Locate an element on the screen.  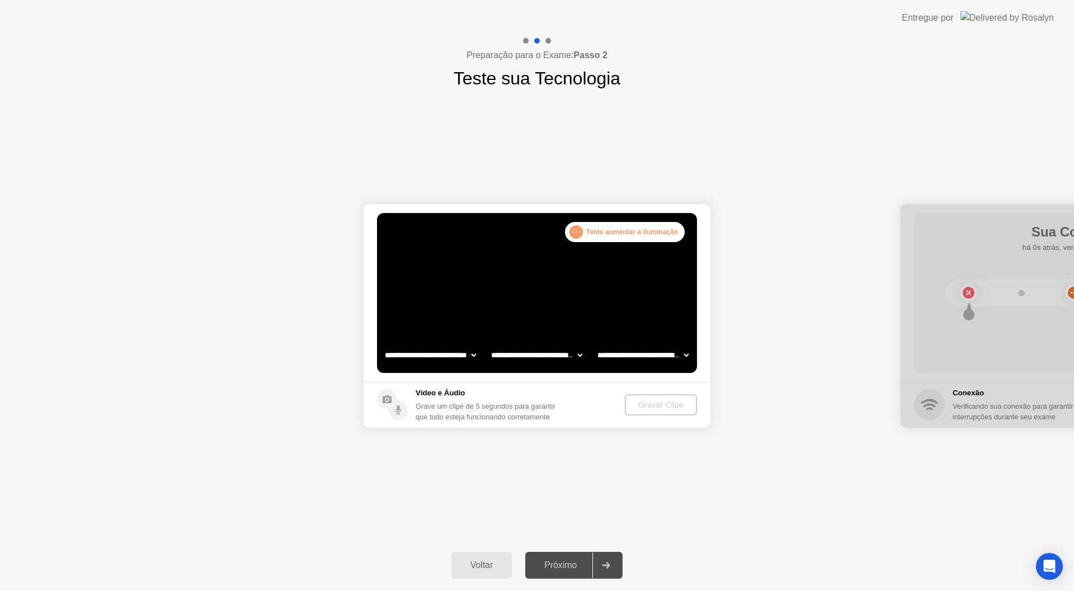
div: Entregue por is located at coordinates (928, 18).